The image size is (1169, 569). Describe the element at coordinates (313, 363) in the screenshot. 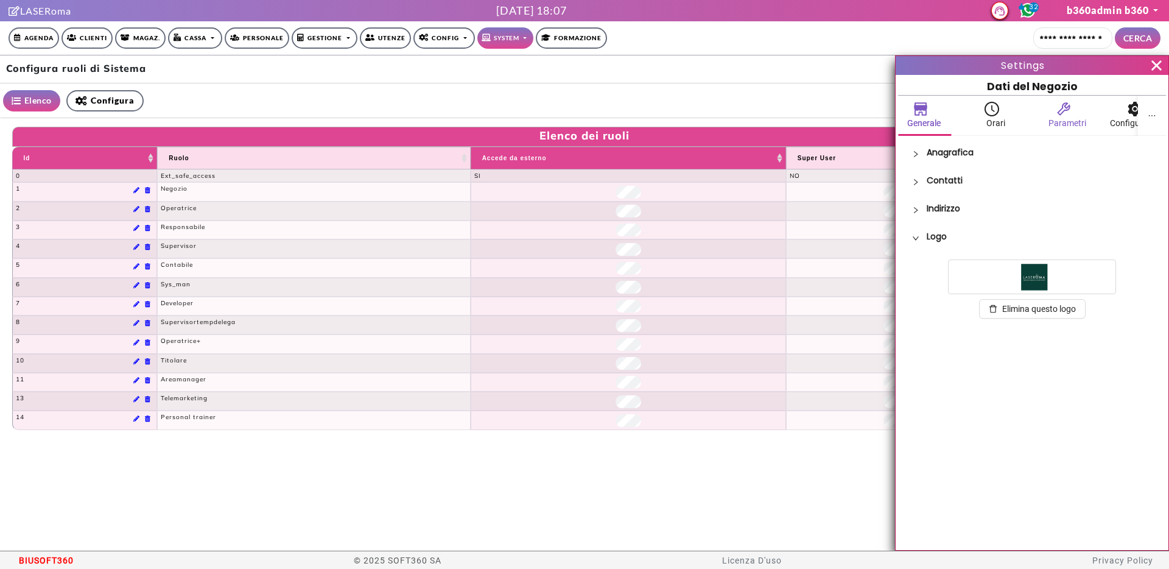

I see `td: Titolare` at that location.